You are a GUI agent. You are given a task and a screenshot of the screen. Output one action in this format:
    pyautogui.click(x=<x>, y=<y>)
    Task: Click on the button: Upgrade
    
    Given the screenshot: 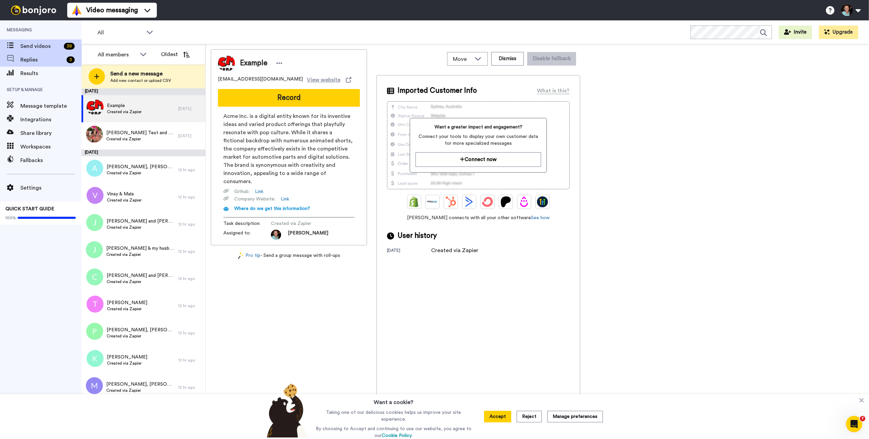 What is the action you would take?
    pyautogui.click(x=839, y=32)
    